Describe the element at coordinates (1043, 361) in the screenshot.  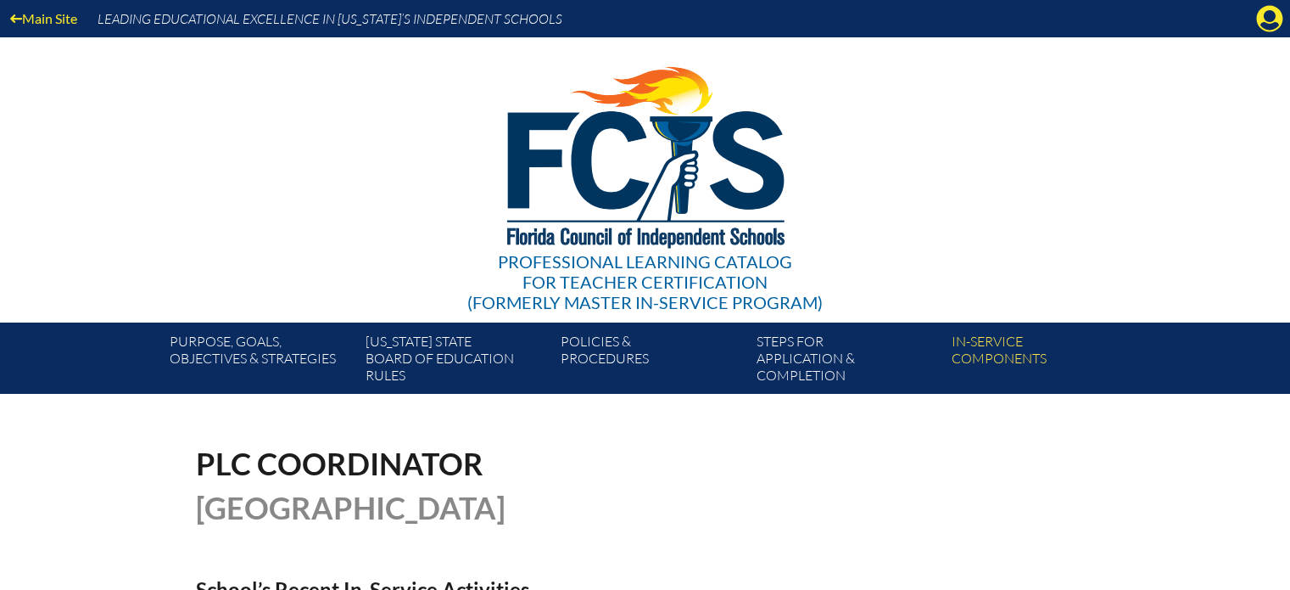
I see `a: In-servicecomponents` at that location.